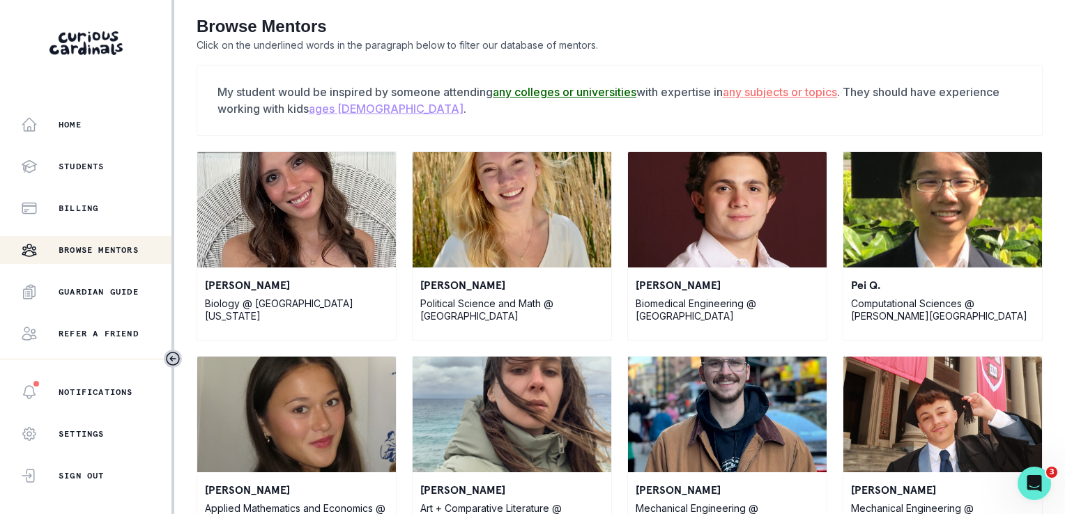 The width and height of the screenshot is (1065, 514). I want to click on u: any colleges or universities, so click(564, 92).